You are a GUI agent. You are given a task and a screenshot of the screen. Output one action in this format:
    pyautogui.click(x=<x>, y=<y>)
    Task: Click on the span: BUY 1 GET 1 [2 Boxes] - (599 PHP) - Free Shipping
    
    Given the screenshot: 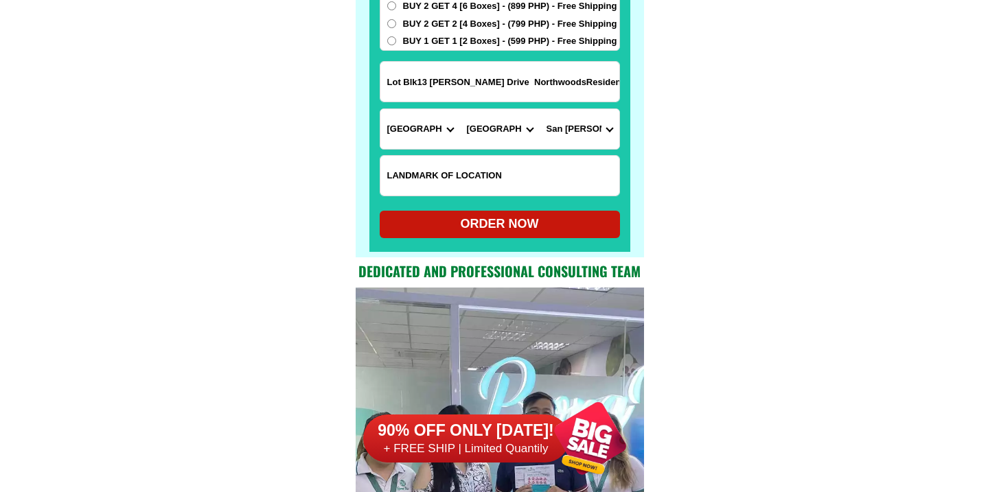 What is the action you would take?
    pyautogui.click(x=510, y=41)
    